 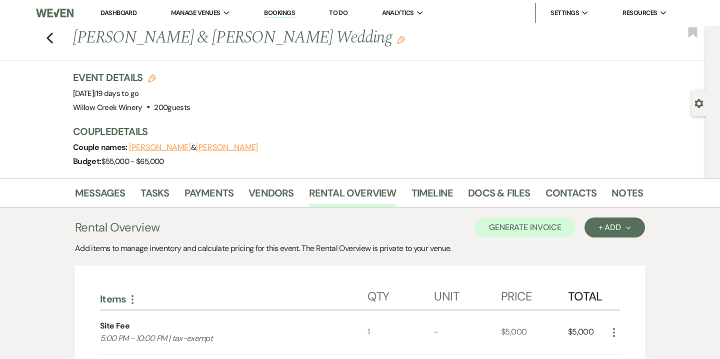 I want to click on span: 200 guests, so click(x=172, y=108).